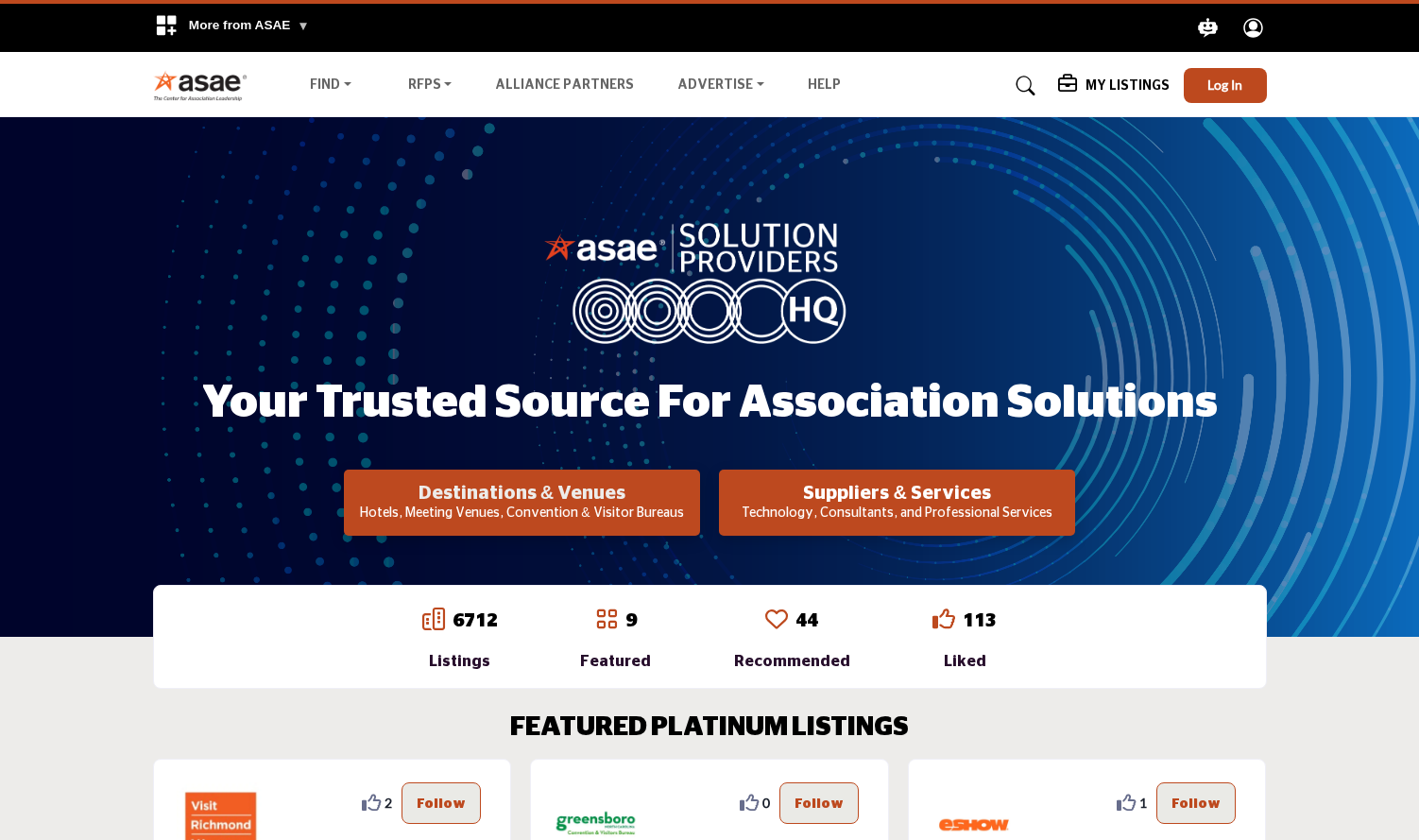  I want to click on div: Featured, so click(615, 661).